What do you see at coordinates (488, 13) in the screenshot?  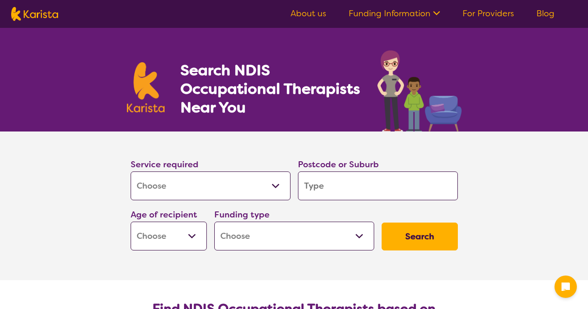 I see `a: For Providers` at bounding box center [488, 13].